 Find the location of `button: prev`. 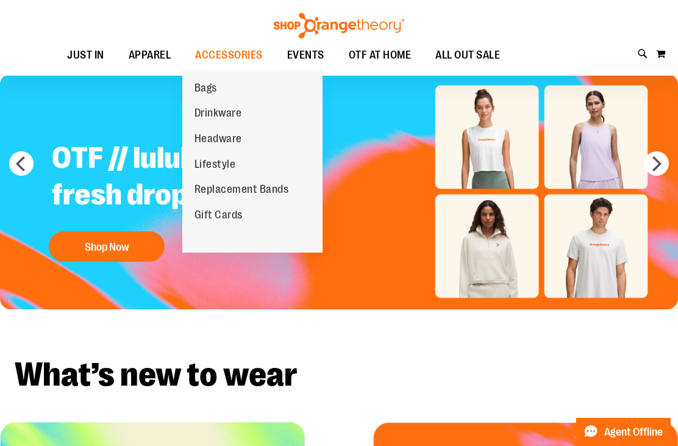

button: prev is located at coordinates (21, 163).